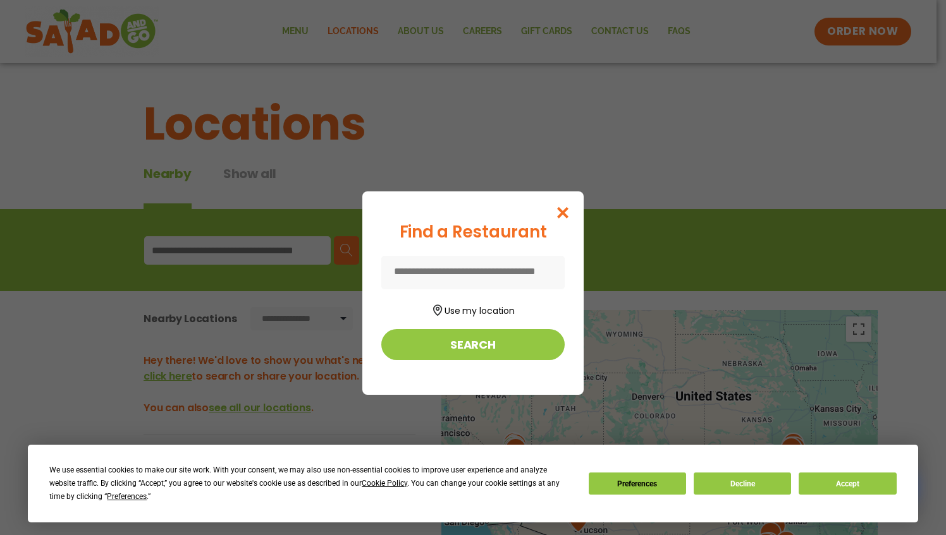 The width and height of the screenshot is (946, 535). I want to click on button: Preferences, so click(637, 484).